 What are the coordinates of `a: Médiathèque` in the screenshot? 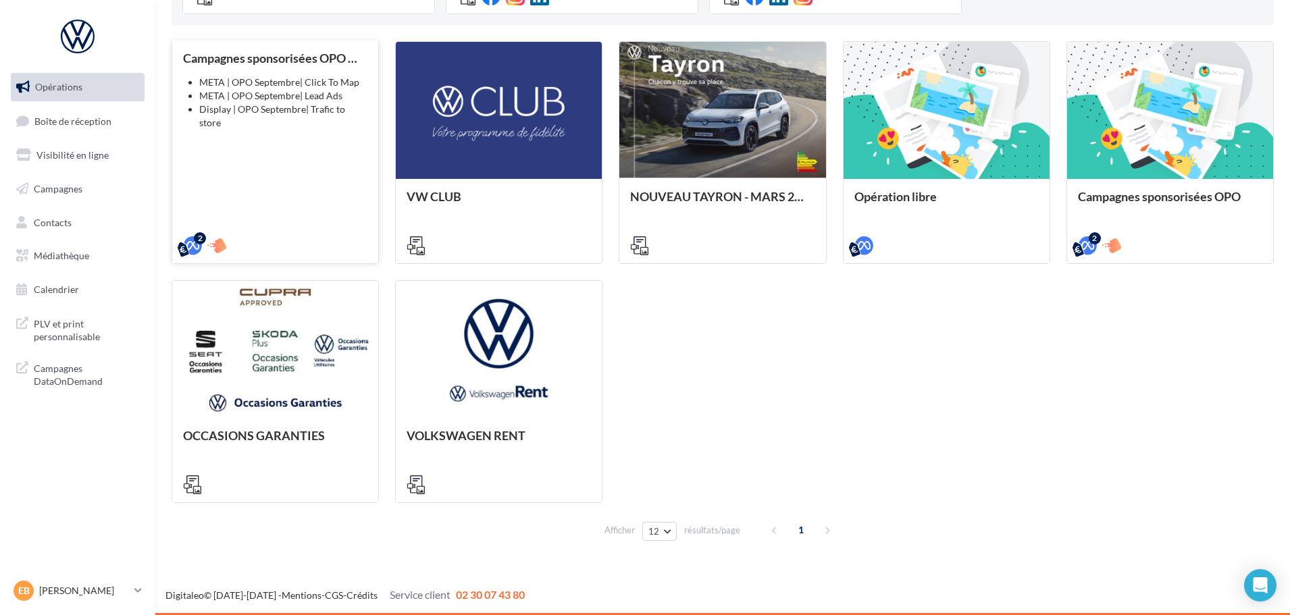 It's located at (78, 256).